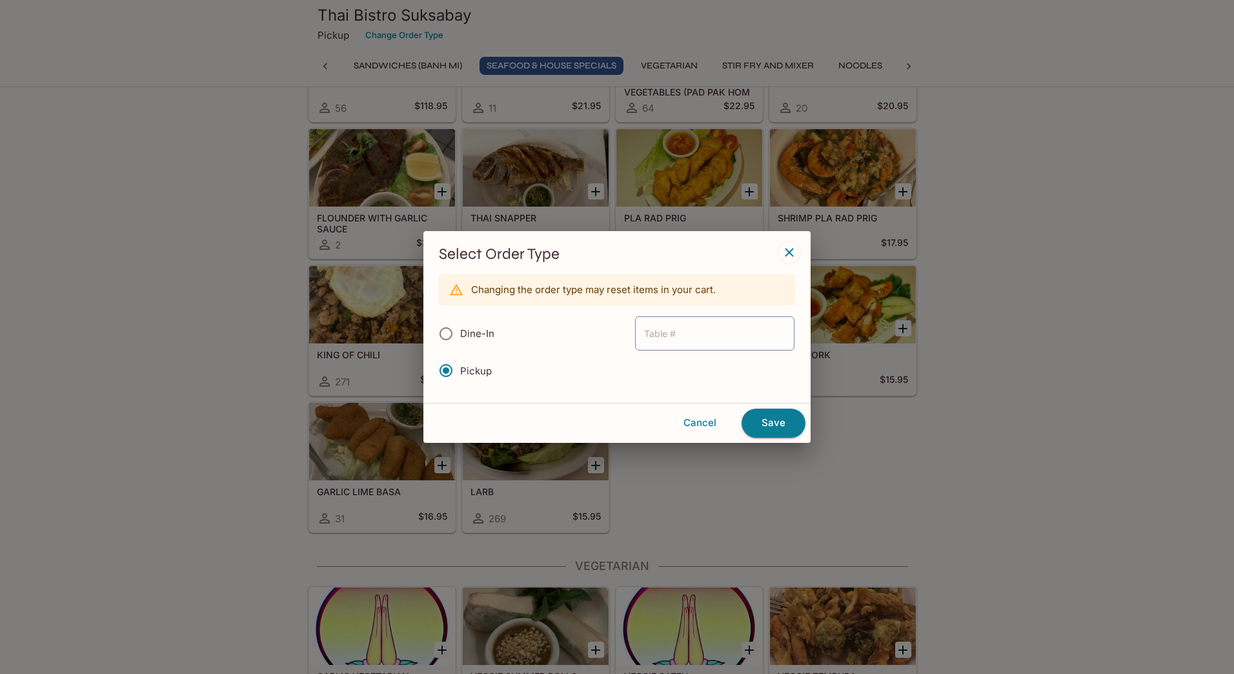  Describe the element at coordinates (617, 254) in the screenshot. I see `h3: Select Order Type` at that location.